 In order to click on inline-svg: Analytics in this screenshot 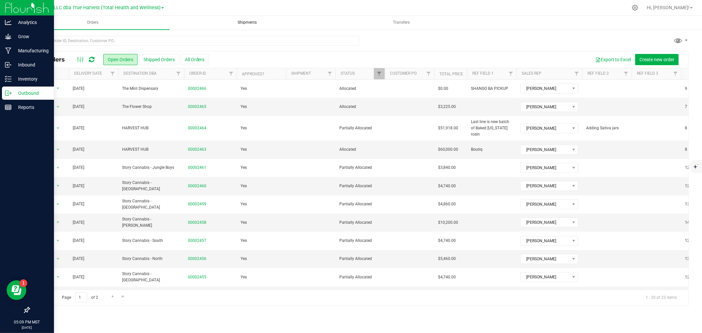, I will do `click(8, 22)`.